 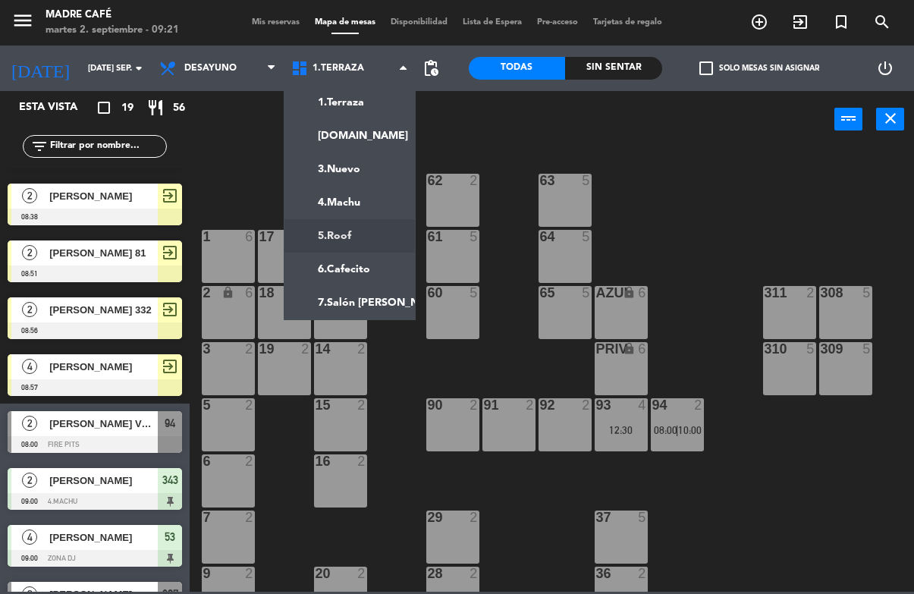 What do you see at coordinates (112, 15) in the screenshot?
I see `div: Madre Café` at bounding box center [112, 15].